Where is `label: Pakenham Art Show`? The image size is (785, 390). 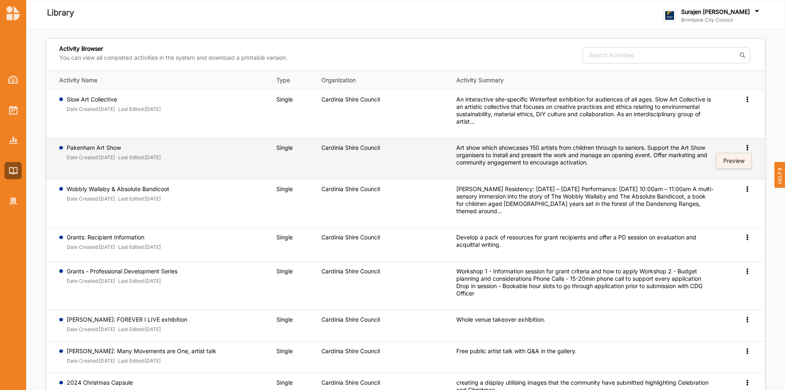 label: Pakenham Art Show is located at coordinates (114, 148).